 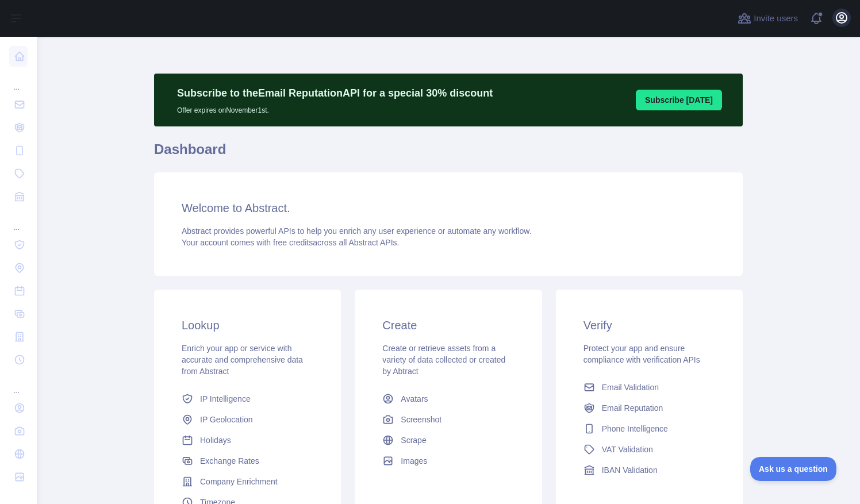 What do you see at coordinates (444, 360) in the screenshot?
I see `span: Create or retrieve assets from a variety of data collected or created by Abtract` at bounding box center [444, 360].